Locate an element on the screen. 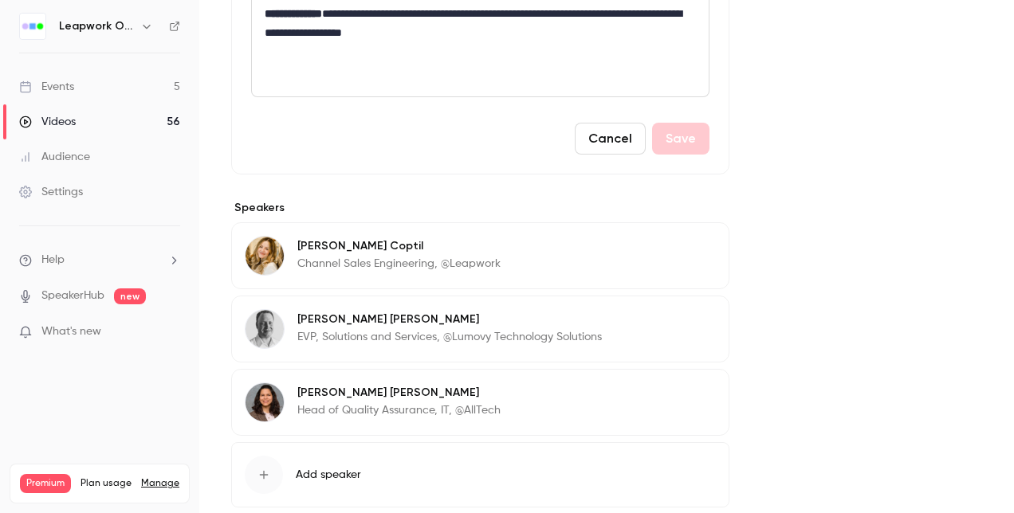  a: SpeakerHub is located at coordinates (73, 296).